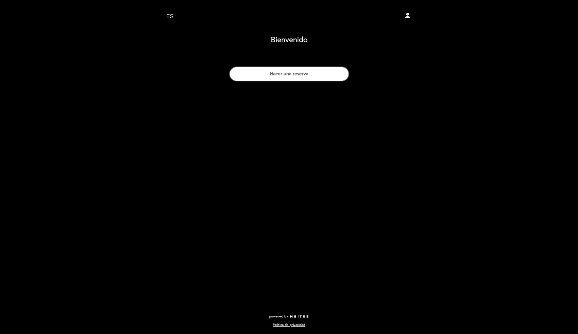 This screenshot has width=578, height=334. I want to click on a: powered by, so click(289, 317).